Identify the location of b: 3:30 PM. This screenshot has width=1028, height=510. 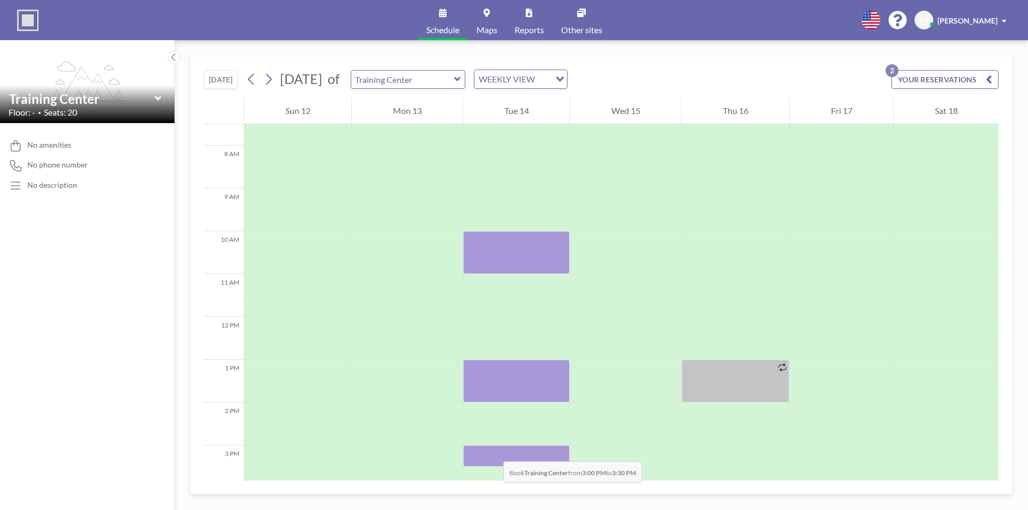
(623, 473).